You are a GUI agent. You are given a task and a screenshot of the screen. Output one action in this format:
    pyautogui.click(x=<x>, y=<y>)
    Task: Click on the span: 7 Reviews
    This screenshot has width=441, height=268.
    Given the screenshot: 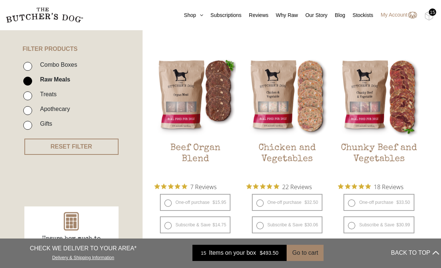 What is the action you would take?
    pyautogui.click(x=203, y=187)
    